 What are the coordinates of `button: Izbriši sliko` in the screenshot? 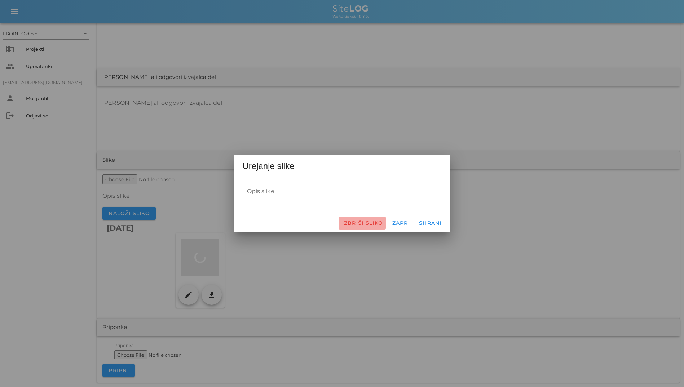 It's located at (362, 223).